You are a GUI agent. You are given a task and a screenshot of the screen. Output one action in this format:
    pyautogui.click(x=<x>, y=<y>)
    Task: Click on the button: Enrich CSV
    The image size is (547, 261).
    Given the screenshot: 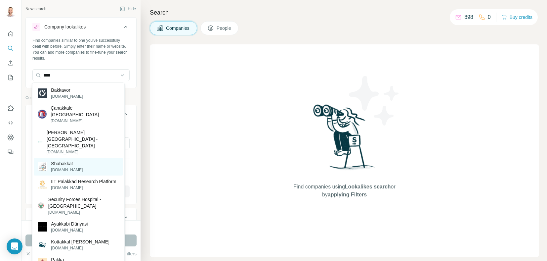 What is the action you would take?
    pyautogui.click(x=11, y=63)
    